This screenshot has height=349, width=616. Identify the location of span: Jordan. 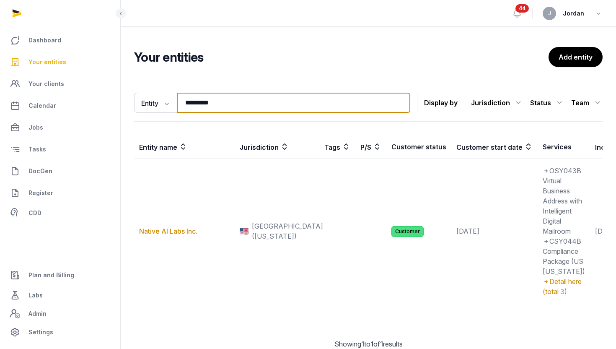
(574, 13).